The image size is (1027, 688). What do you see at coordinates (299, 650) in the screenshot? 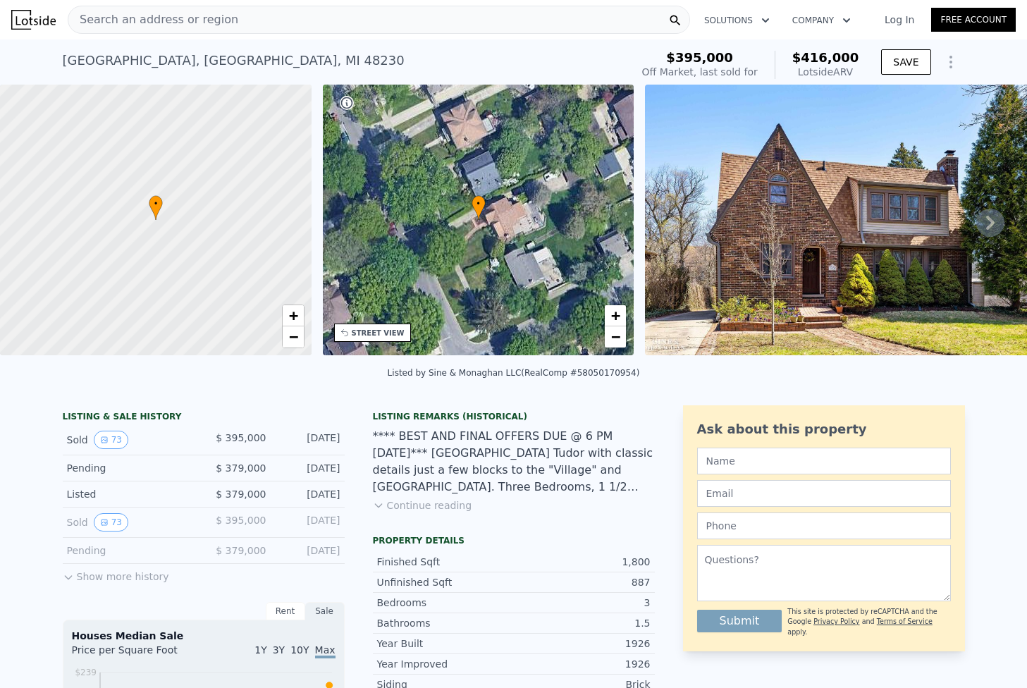
I see `span: 10Y` at bounding box center [299, 650].